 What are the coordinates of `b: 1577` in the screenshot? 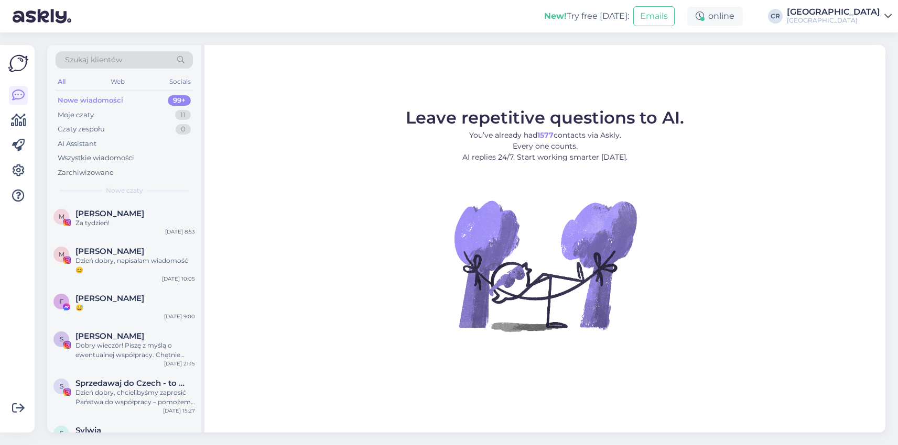 It's located at (545, 135).